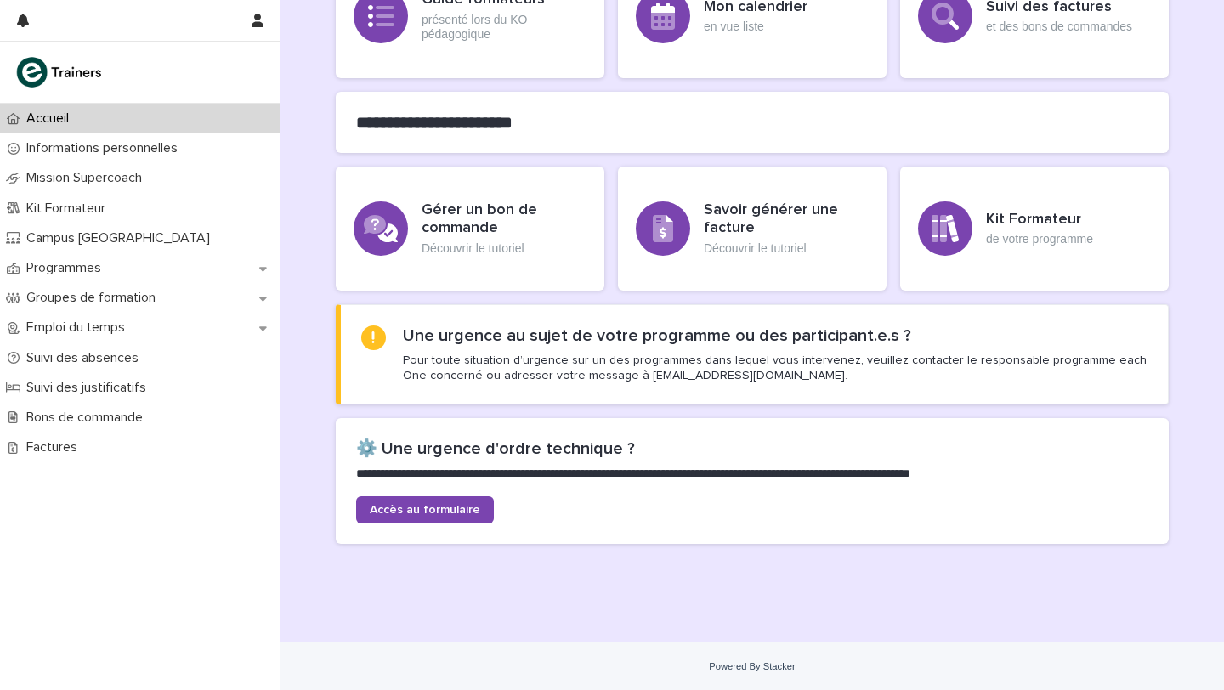  I want to click on img: K0CqGN7SDeD6s4JG8KQk, so click(60, 72).